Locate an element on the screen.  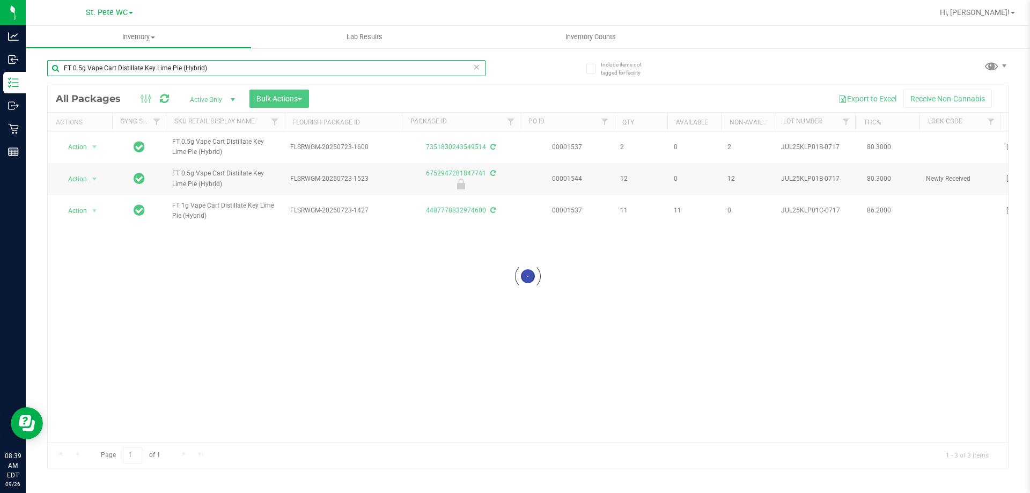
span: Clear is located at coordinates (477, 67).